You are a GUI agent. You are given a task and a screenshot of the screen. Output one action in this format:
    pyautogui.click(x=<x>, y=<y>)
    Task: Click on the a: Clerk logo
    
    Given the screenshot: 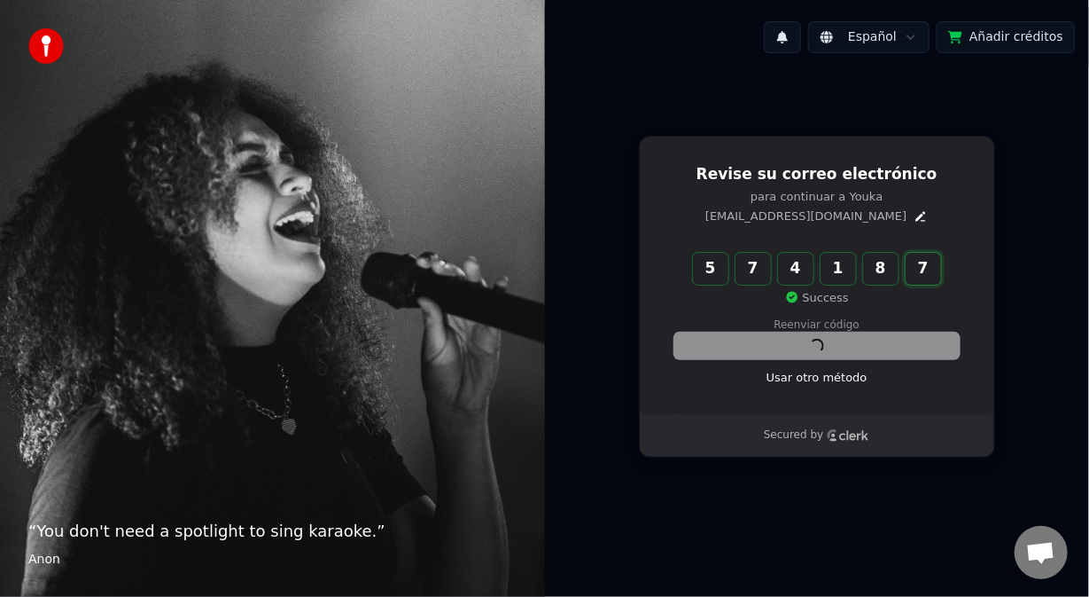 What is the action you would take?
    pyautogui.click(x=848, y=435)
    